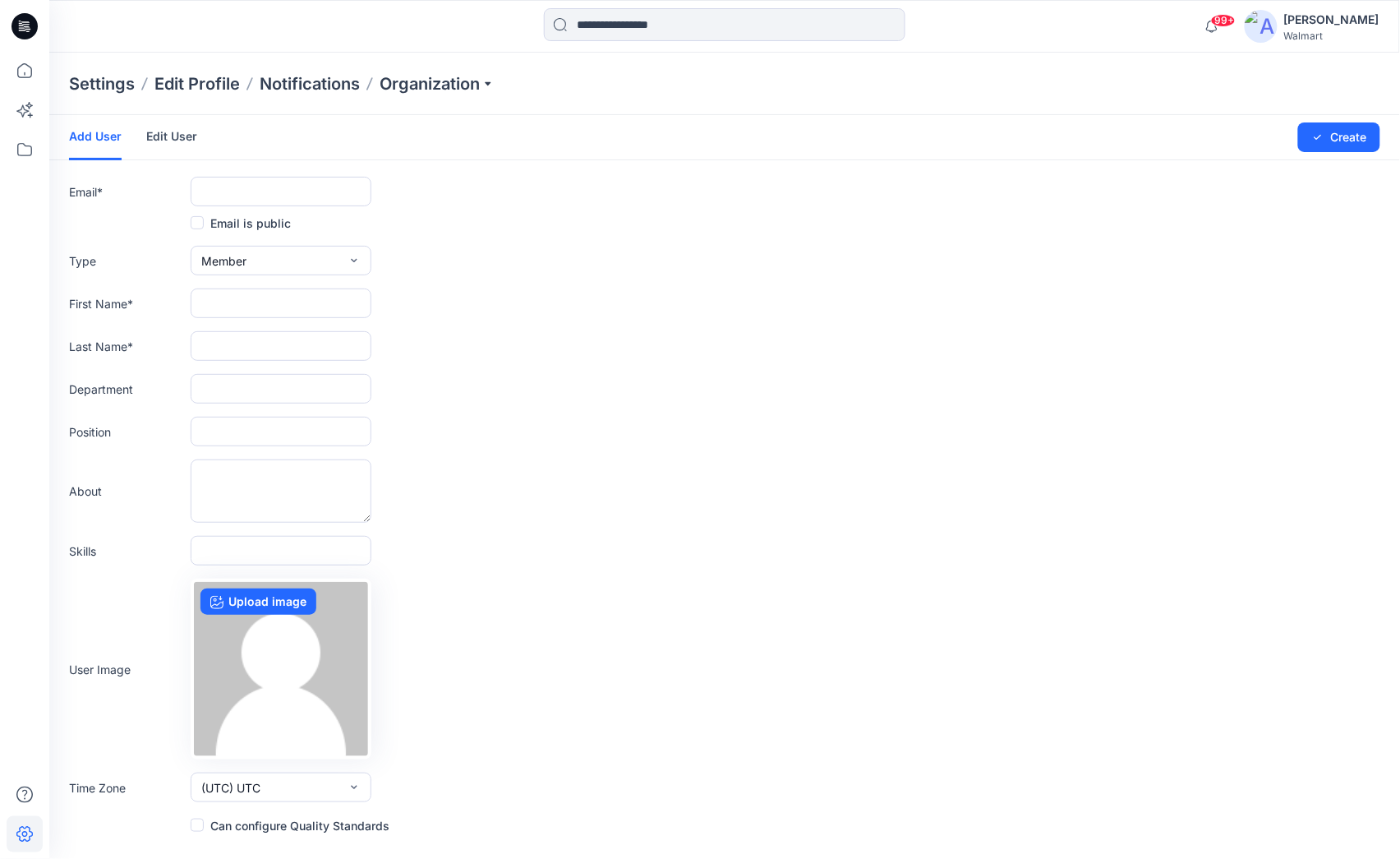 Image resolution: width=1400 pixels, height=859 pixels. I want to click on label: Last Name, so click(127, 346).